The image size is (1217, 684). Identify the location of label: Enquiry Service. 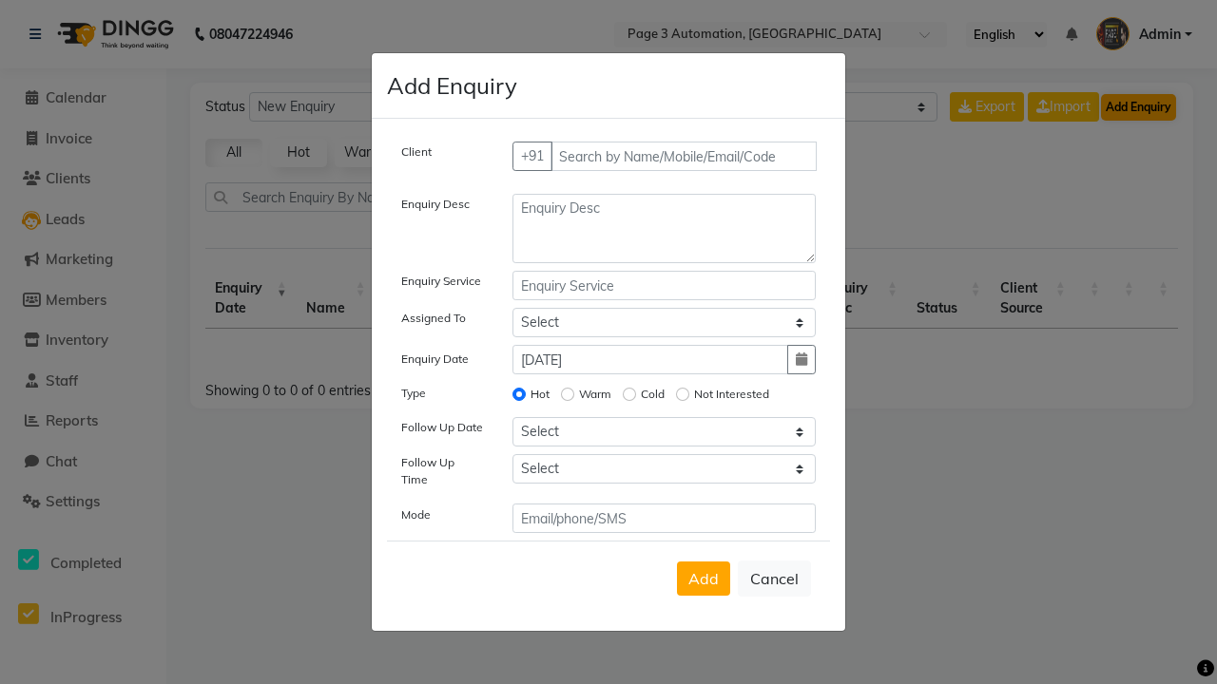
(441, 281).